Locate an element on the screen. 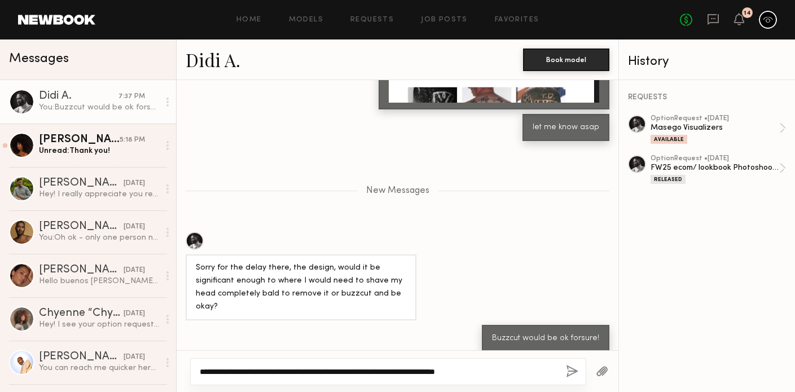 Image resolution: width=795 pixels, height=392 pixels. a: Models is located at coordinates (306, 20).